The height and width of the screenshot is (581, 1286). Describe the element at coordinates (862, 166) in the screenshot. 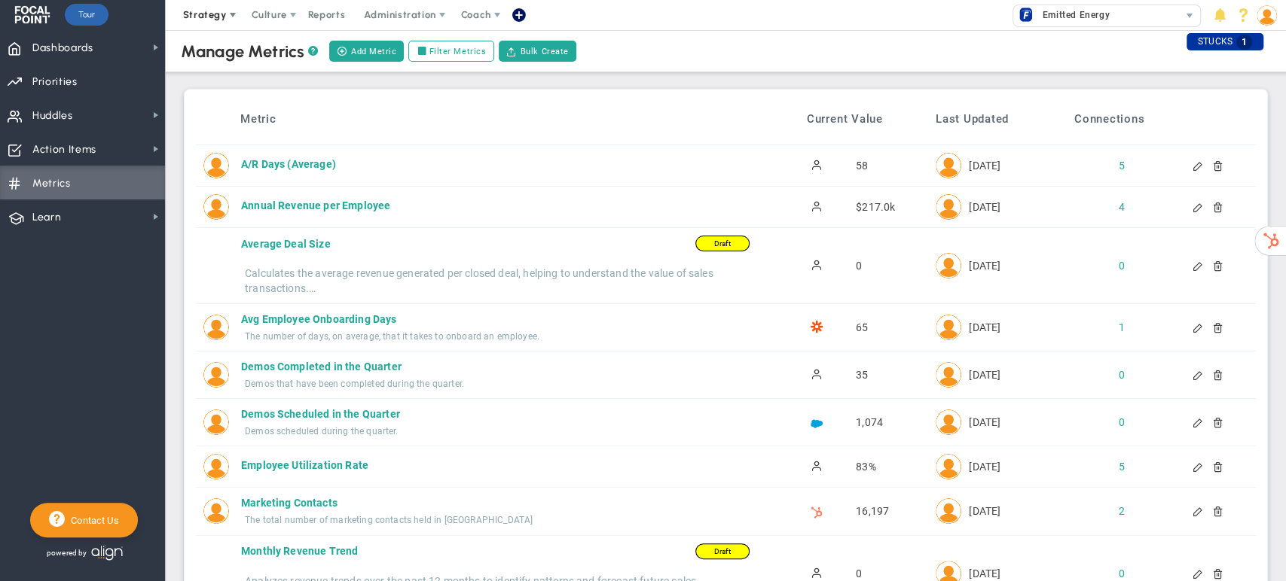

I see `span: 58` at that location.